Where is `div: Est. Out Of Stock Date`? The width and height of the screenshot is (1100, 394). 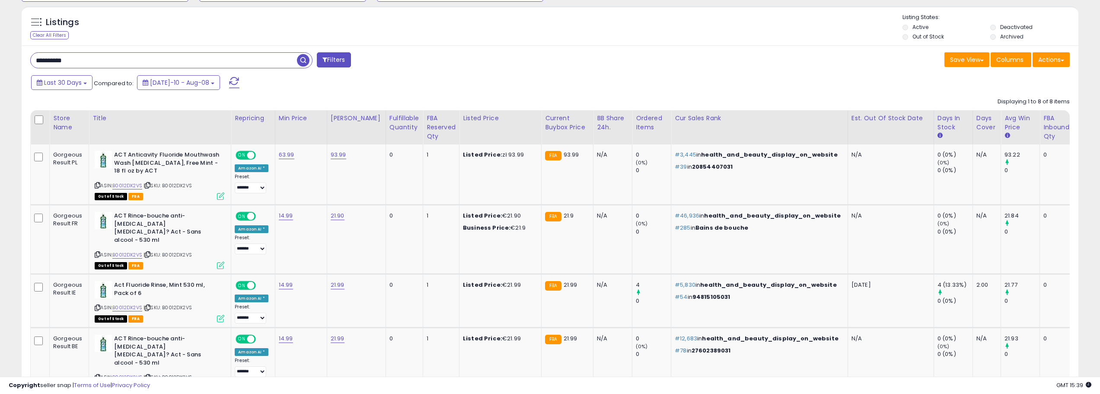 div: Est. Out Of Stock Date is located at coordinates (891, 118).